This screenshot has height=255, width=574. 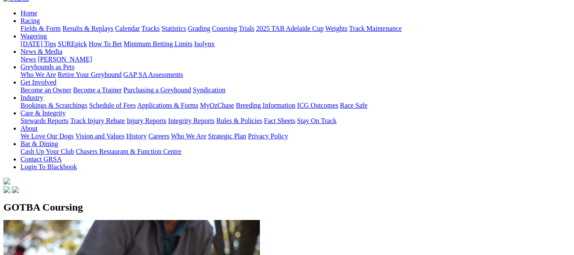 I want to click on a: Care & Integrity, so click(x=43, y=113).